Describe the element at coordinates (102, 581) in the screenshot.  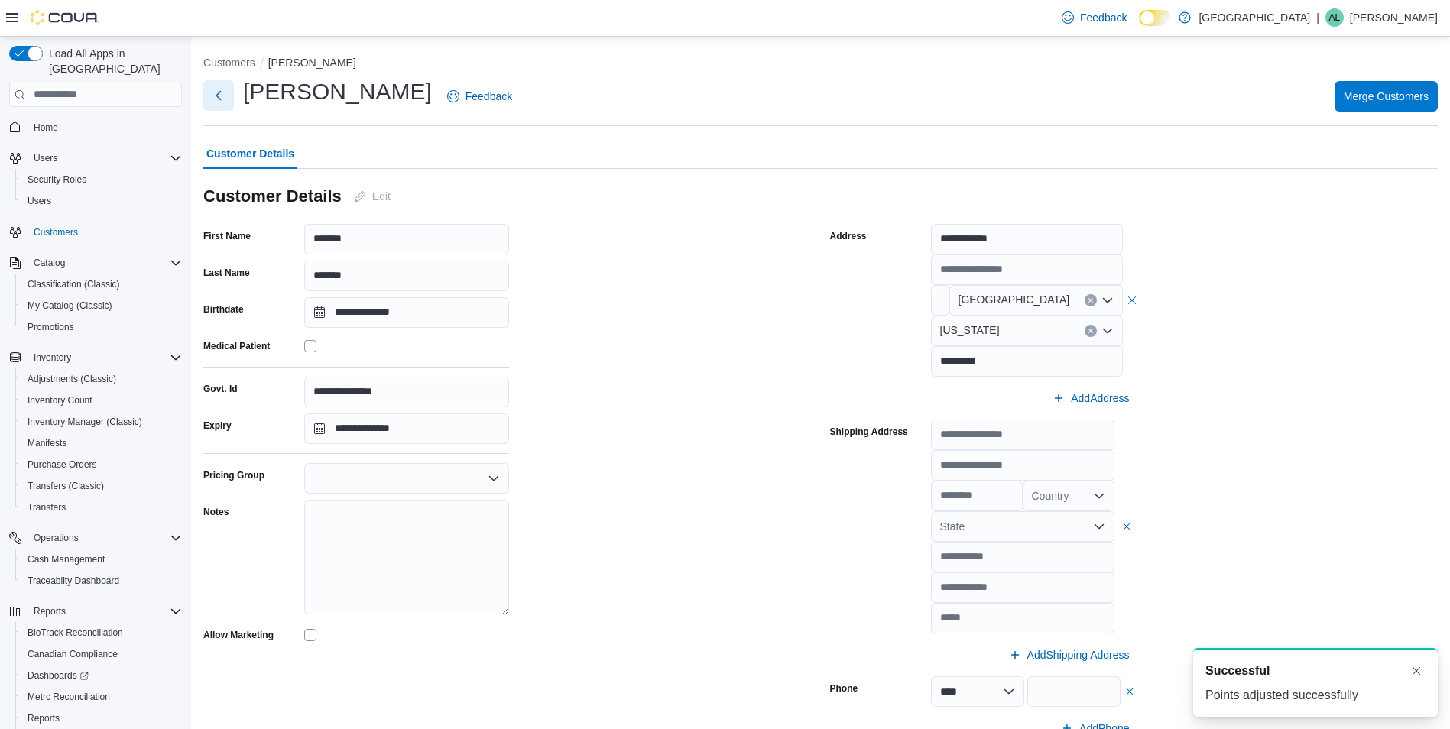
I see `button: Traceabilty Dashboard` at that location.